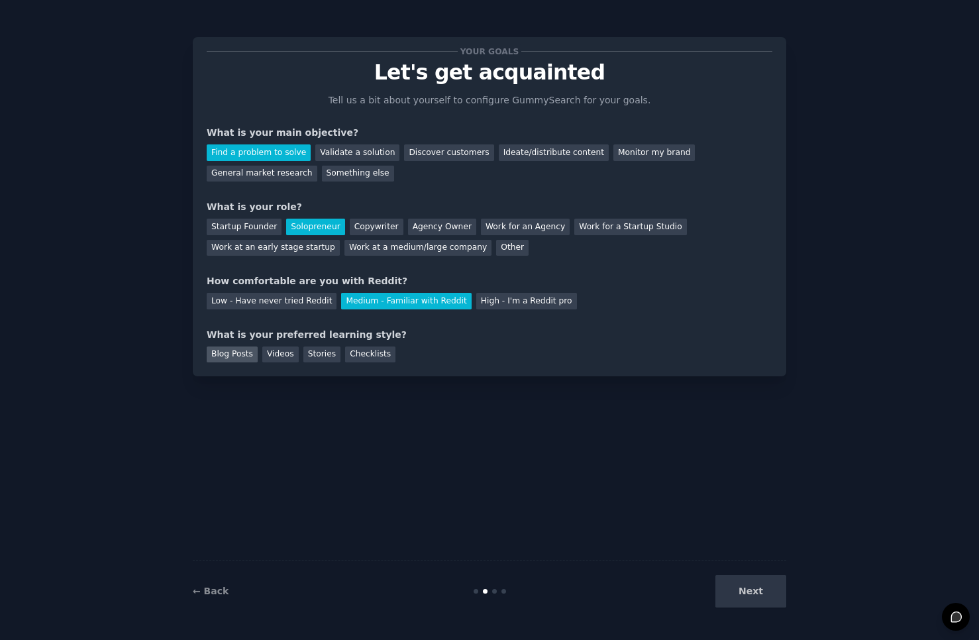  What do you see at coordinates (280, 355) in the screenshot?
I see `div: Videos` at bounding box center [280, 355].